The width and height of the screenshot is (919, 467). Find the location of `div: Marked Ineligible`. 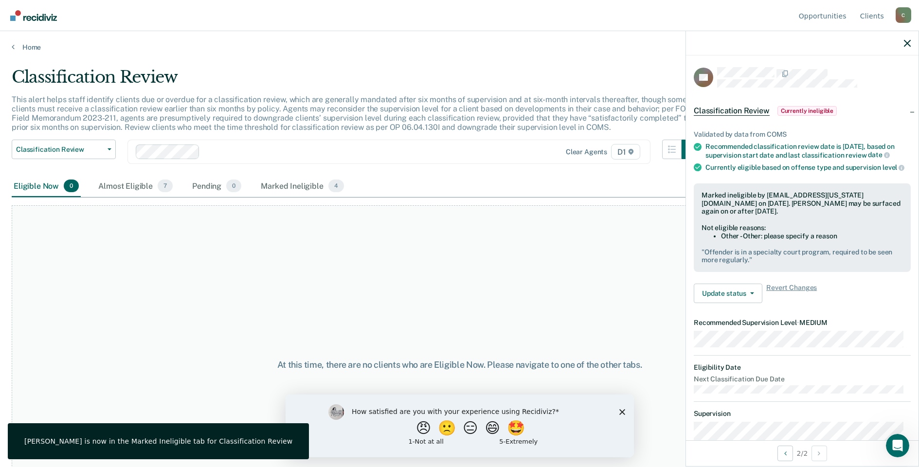

div: Marked Ineligible is located at coordinates (302, 186).